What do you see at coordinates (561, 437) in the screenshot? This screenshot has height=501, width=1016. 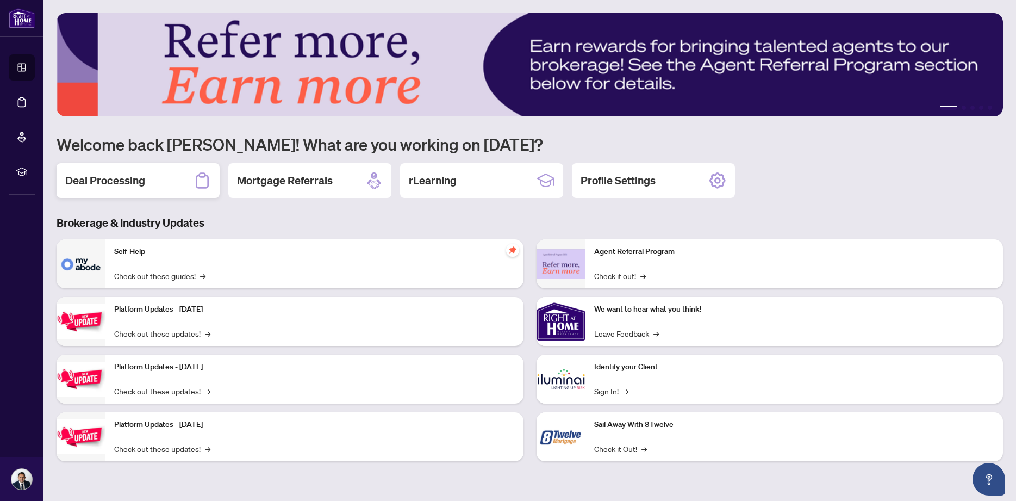 I see `img: Sail Away With 8Twelve` at bounding box center [561, 437].